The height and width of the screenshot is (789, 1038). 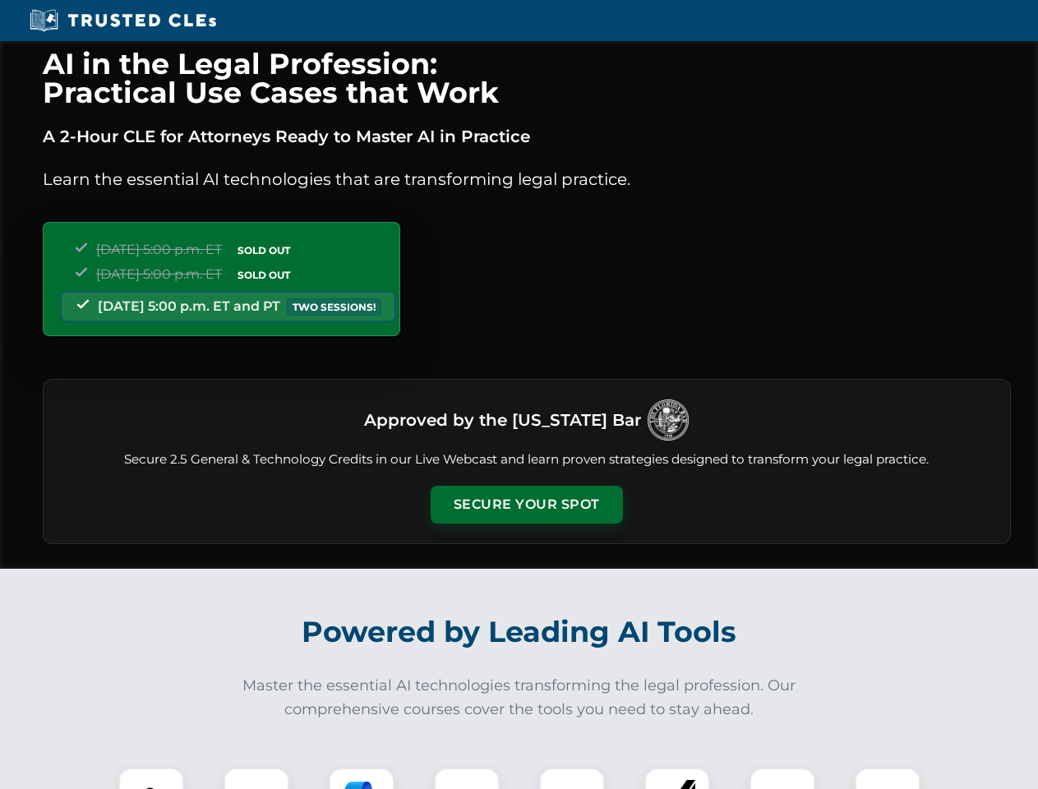 I want to click on p: Master the essential AI technologies transforming the legal profession. Our comprehensive courses..., so click(x=520, y=698).